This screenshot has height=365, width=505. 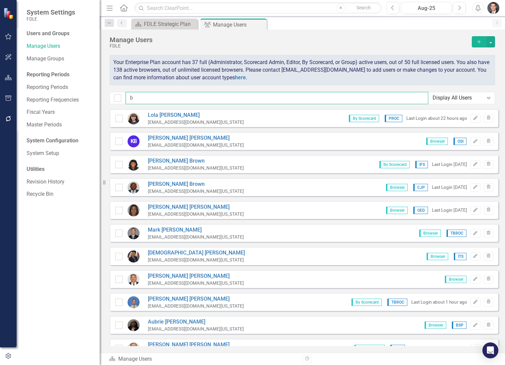 I want to click on a: Manage Groups, so click(x=60, y=59).